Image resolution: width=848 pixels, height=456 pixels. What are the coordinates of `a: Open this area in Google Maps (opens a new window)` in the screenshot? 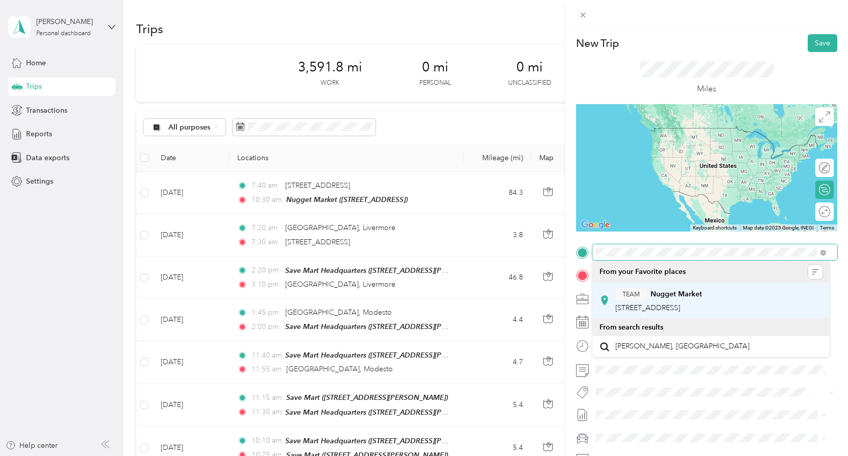 It's located at (596, 225).